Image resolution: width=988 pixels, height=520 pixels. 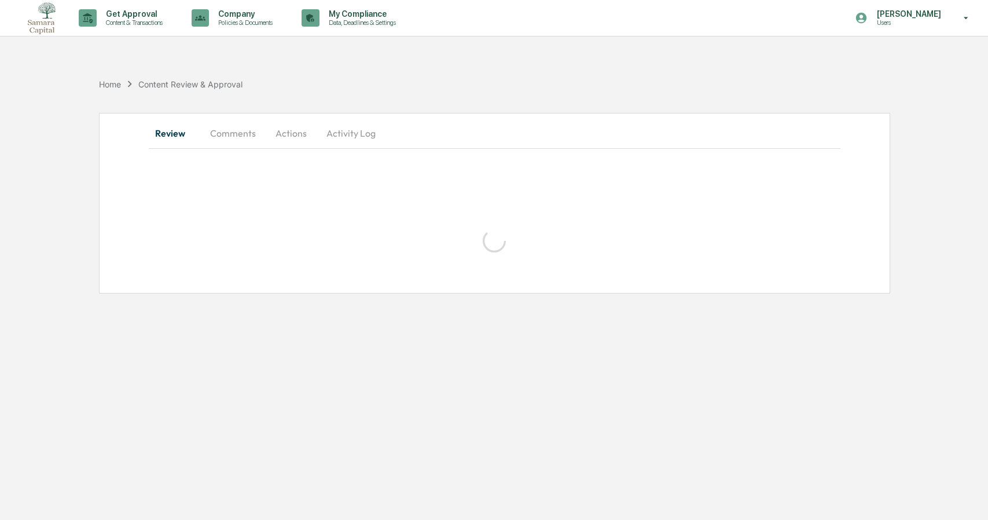 What do you see at coordinates (110, 84) in the screenshot?
I see `div: Home` at bounding box center [110, 84].